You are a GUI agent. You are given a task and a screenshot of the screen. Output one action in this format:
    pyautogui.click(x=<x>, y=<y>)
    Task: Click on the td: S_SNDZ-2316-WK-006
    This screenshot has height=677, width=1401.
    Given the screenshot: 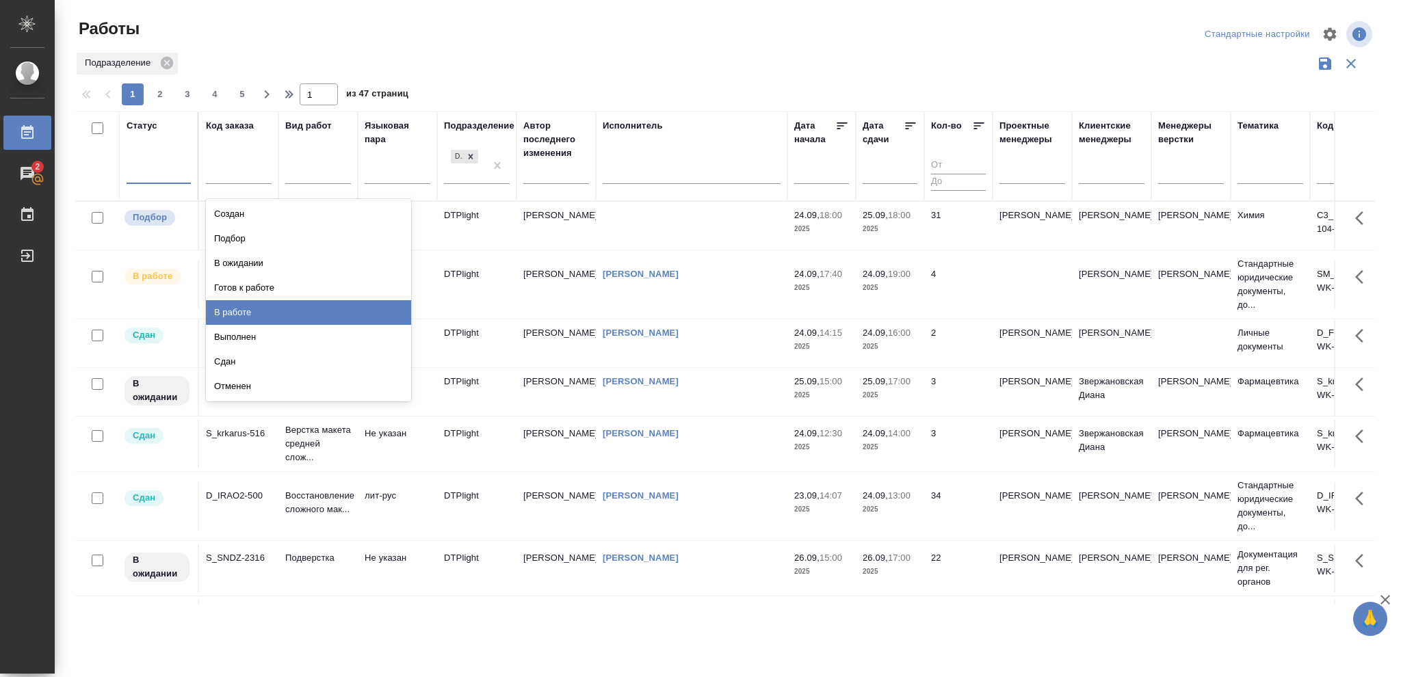 What is the action you would take?
    pyautogui.click(x=1350, y=624)
    